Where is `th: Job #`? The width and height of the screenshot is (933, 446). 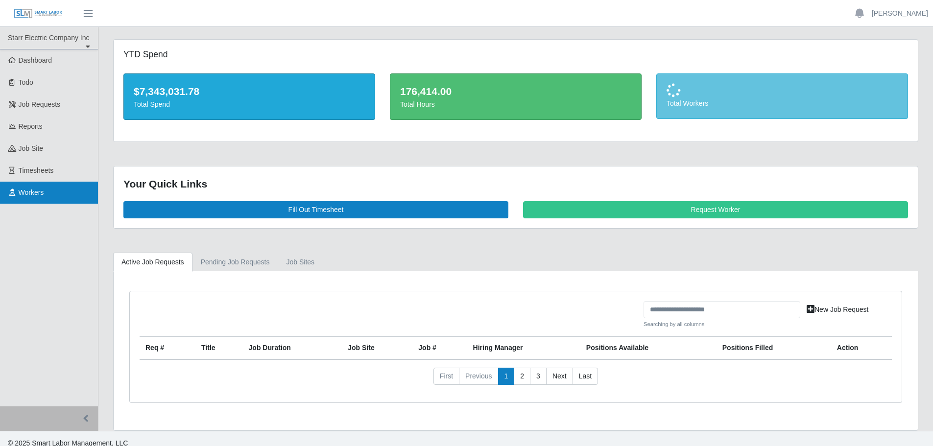 th: Job # is located at coordinates (440, 348).